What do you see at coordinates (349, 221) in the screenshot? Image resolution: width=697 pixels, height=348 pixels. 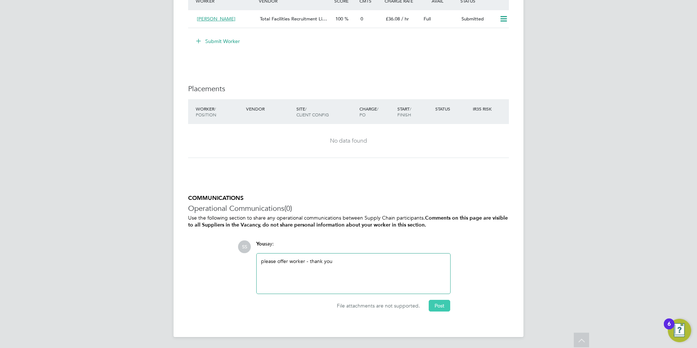 I see `p: Use the following section to share any operational communications between Supply Chain participants.` at bounding box center [349, 221].